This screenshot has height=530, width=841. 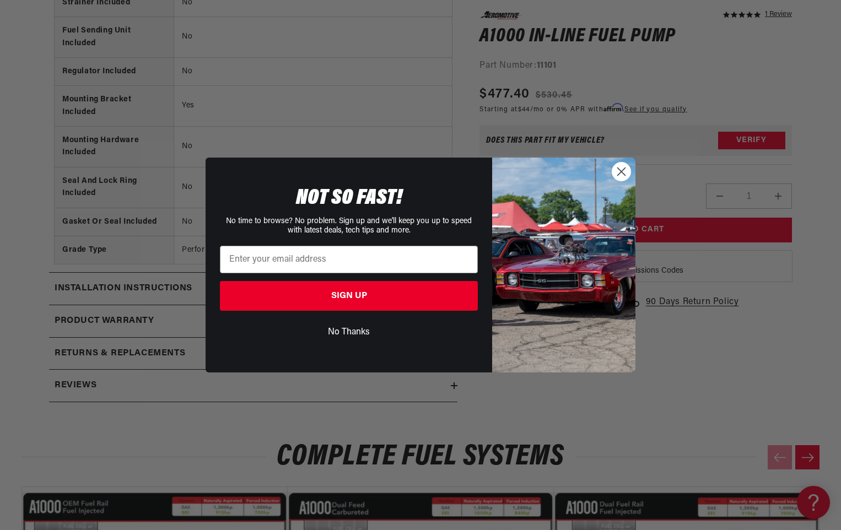 What do you see at coordinates (349, 198) in the screenshot?
I see `span: NOT SO FAST!` at bounding box center [349, 198].